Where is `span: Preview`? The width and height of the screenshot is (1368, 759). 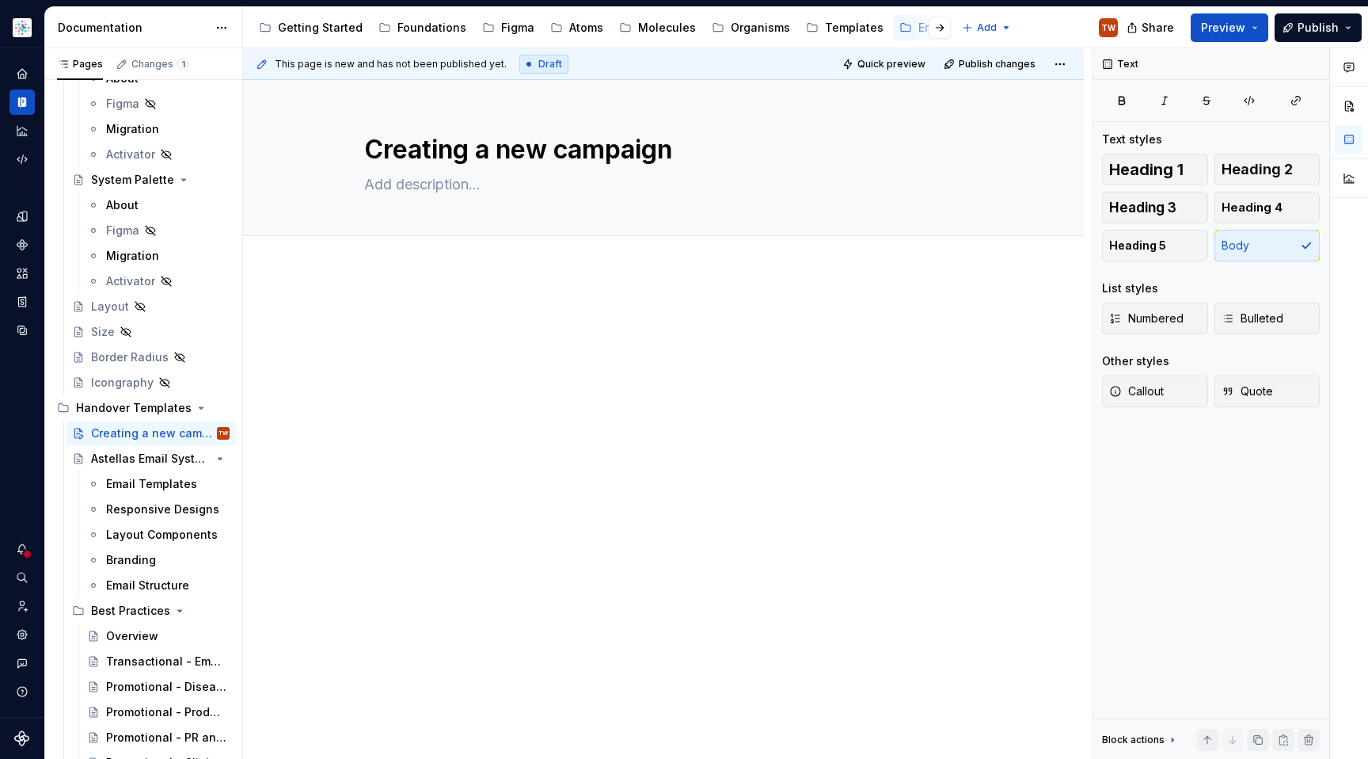 span: Preview is located at coordinates (1223, 28).